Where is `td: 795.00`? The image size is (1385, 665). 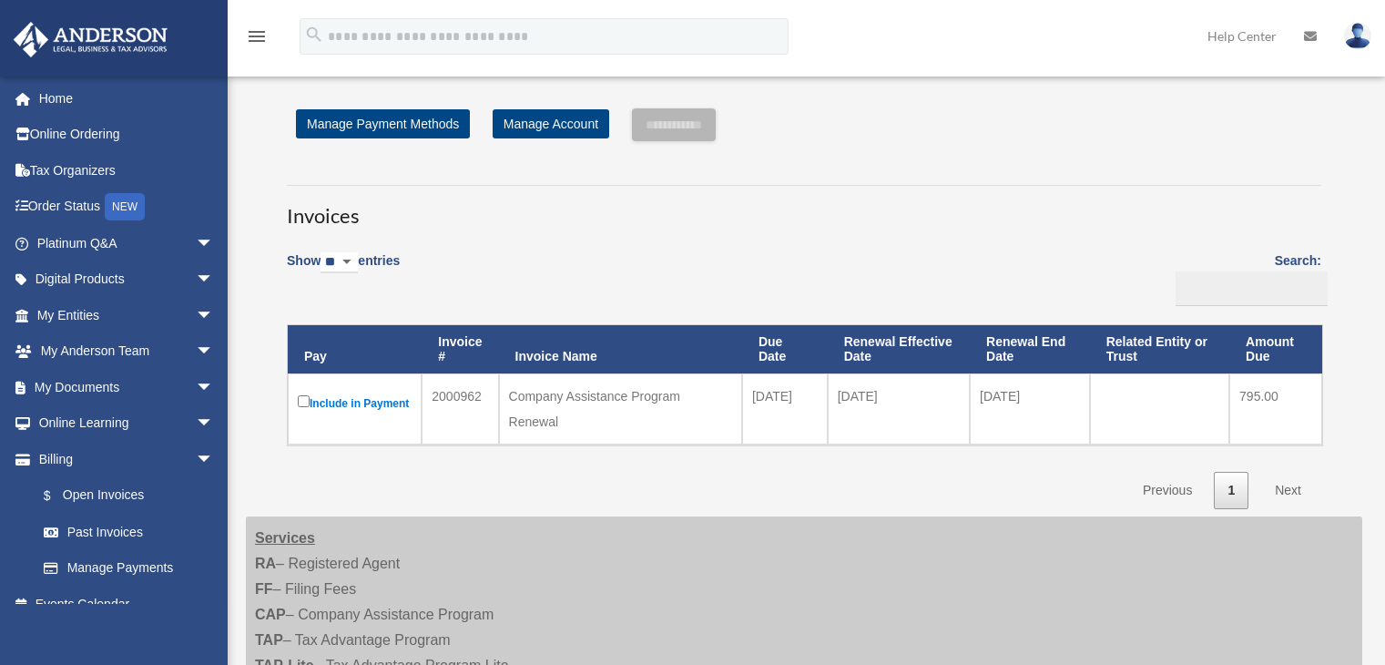
td: 795.00 is located at coordinates (1276, 409).